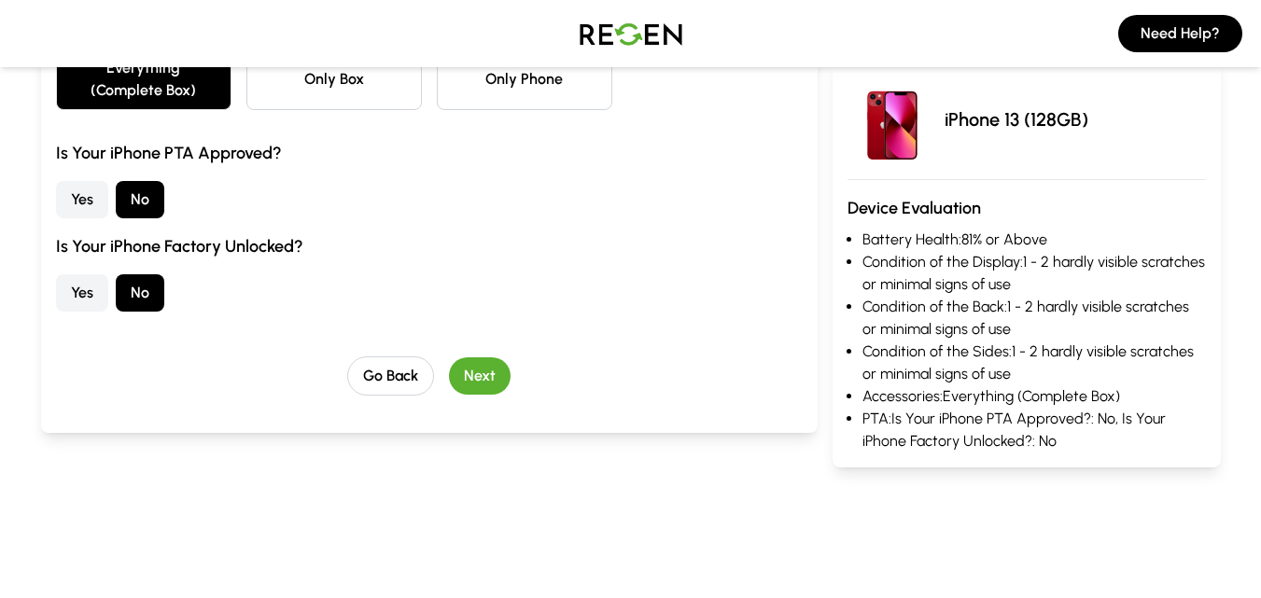 This screenshot has width=1261, height=598. Describe the element at coordinates (1034, 273) in the screenshot. I see `li: Condition of the Display: 1 - 2 hardly visible scratches or minimal signs of use` at that location.